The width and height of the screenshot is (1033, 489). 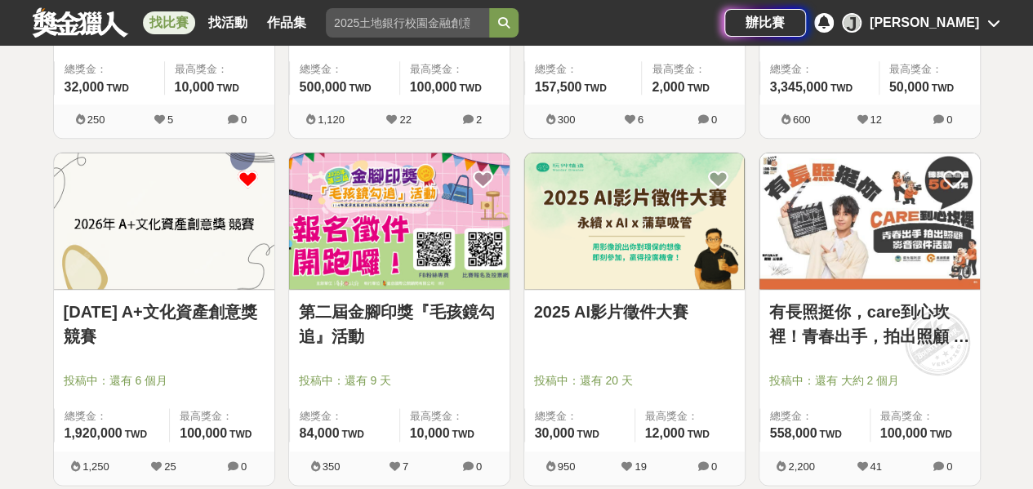 I want to click on span: 30,000, so click(x=554, y=433).